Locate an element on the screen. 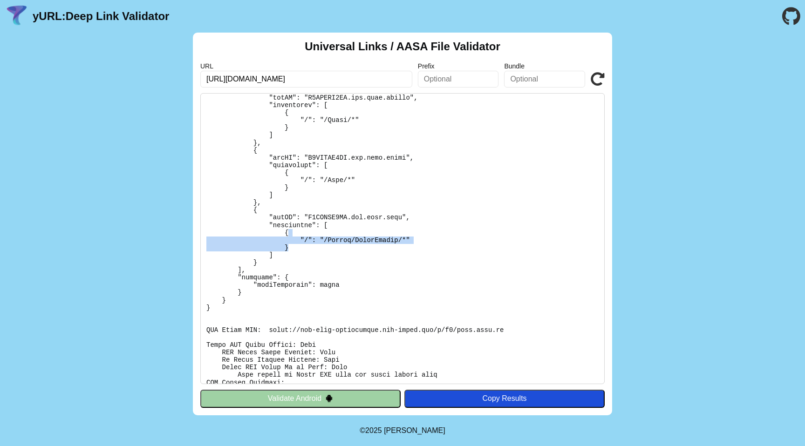  a: Michael Ibragimchayev's Personal Site is located at coordinates (415, 431).